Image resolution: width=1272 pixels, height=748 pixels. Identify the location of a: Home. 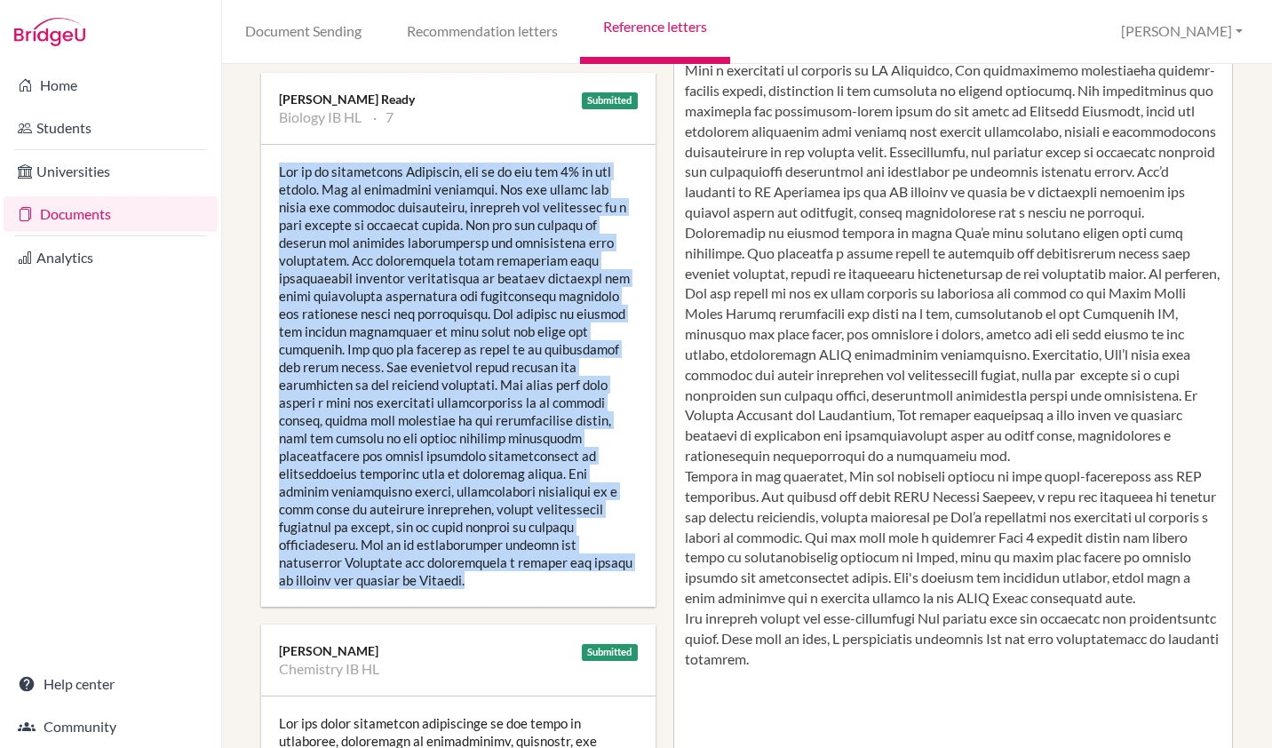
(110, 85).